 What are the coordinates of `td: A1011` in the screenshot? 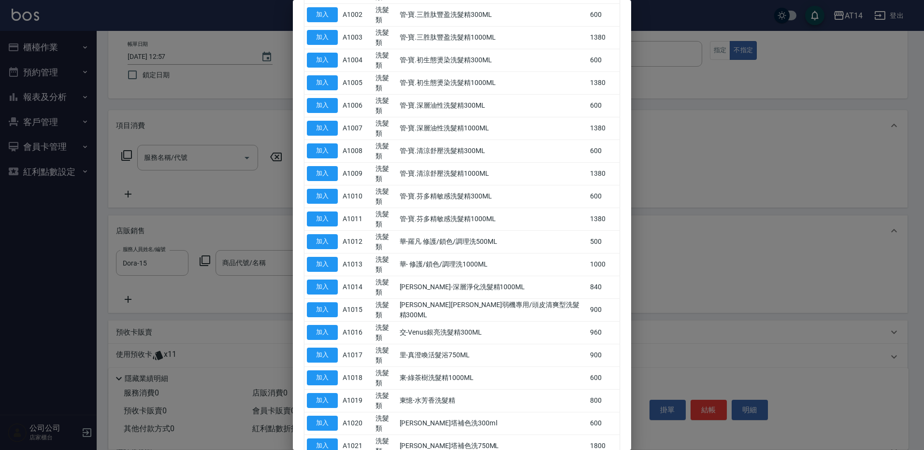 It's located at (357, 219).